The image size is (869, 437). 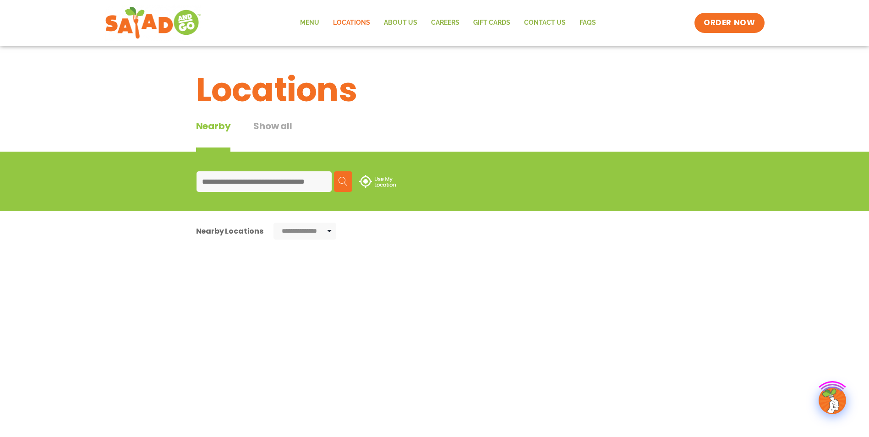 What do you see at coordinates (445, 23) in the screenshot?
I see `a: Careers` at bounding box center [445, 23].